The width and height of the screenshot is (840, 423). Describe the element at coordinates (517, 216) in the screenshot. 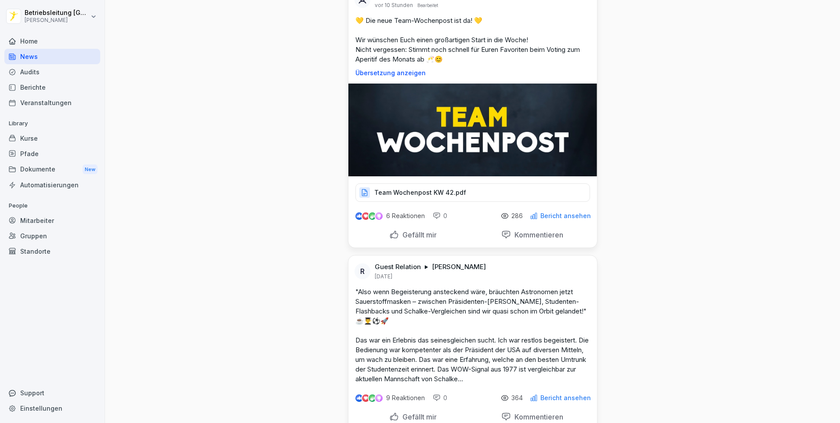

I see `p: 286` at that location.